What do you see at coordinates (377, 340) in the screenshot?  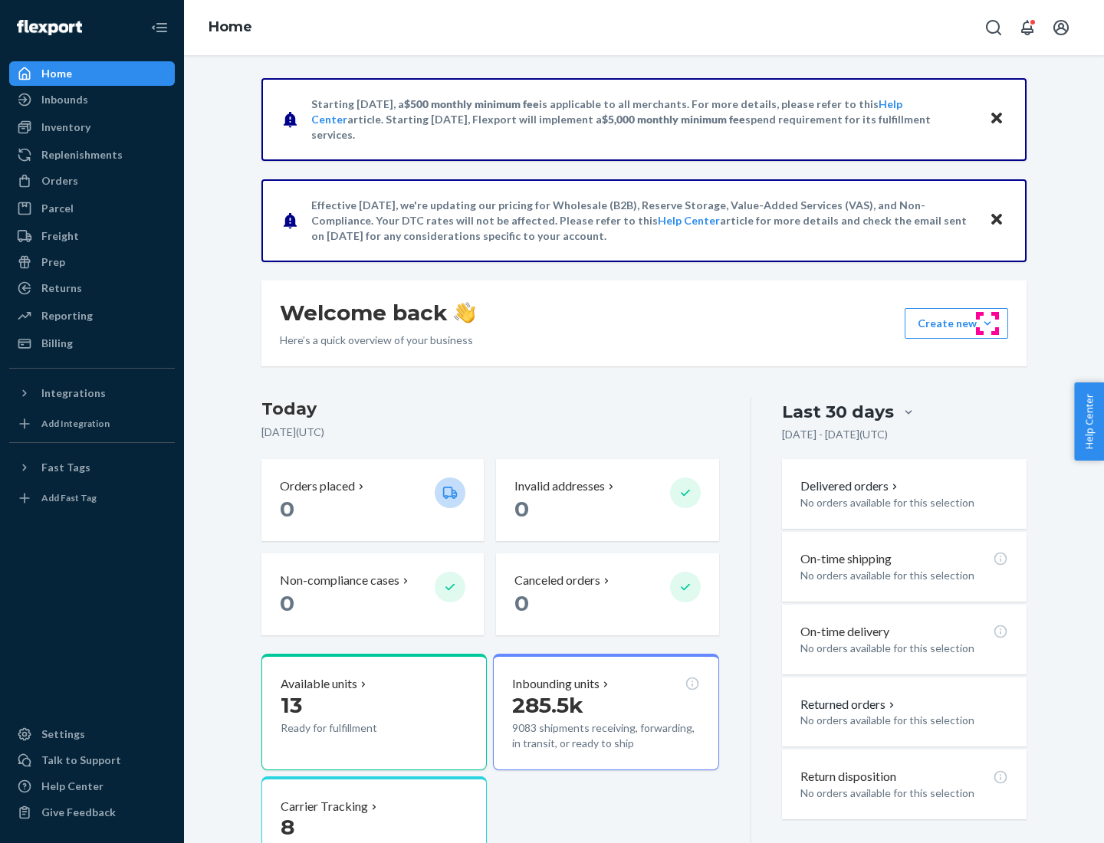 I see `p: Here’s a quick overview of your business` at bounding box center [377, 340].